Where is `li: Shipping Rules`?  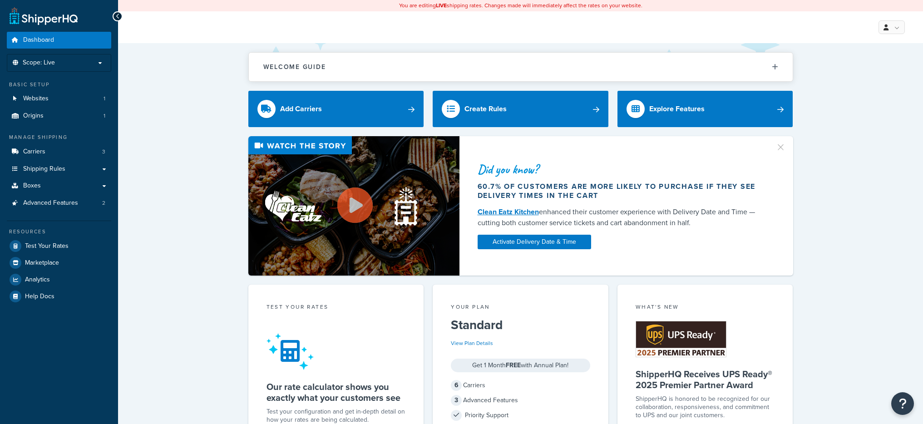
li: Shipping Rules is located at coordinates (59, 169).